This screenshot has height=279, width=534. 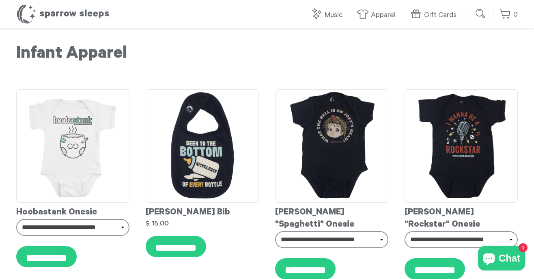 What do you see at coordinates (329, 15) in the screenshot?
I see `a: Music` at bounding box center [329, 15].